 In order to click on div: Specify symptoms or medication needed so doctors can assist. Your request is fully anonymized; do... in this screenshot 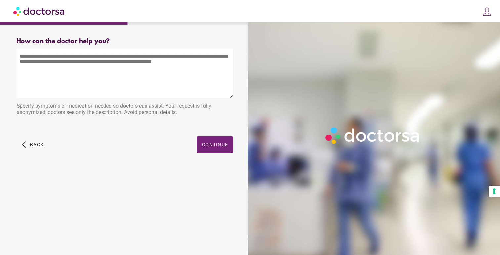, I will do `click(125, 110)`.